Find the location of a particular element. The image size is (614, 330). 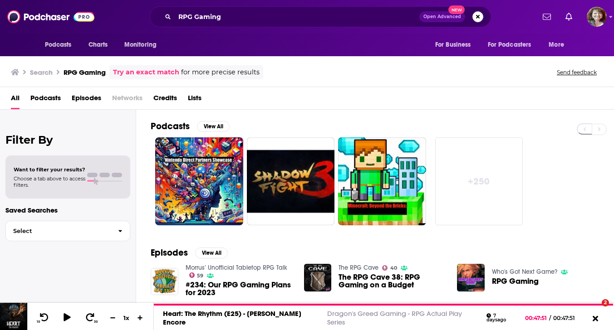

span: 30 is located at coordinates (96, 322).